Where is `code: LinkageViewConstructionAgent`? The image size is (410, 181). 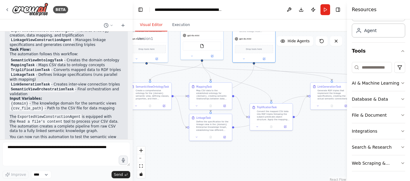 code: LinkageViewConstructionAgent is located at coordinates (41, 40).